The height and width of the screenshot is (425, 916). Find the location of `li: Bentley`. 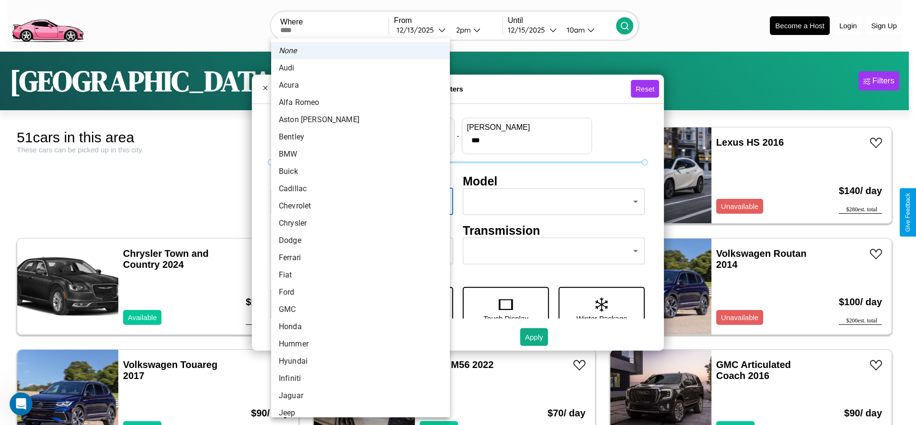

li: Bentley is located at coordinates (360, 137).